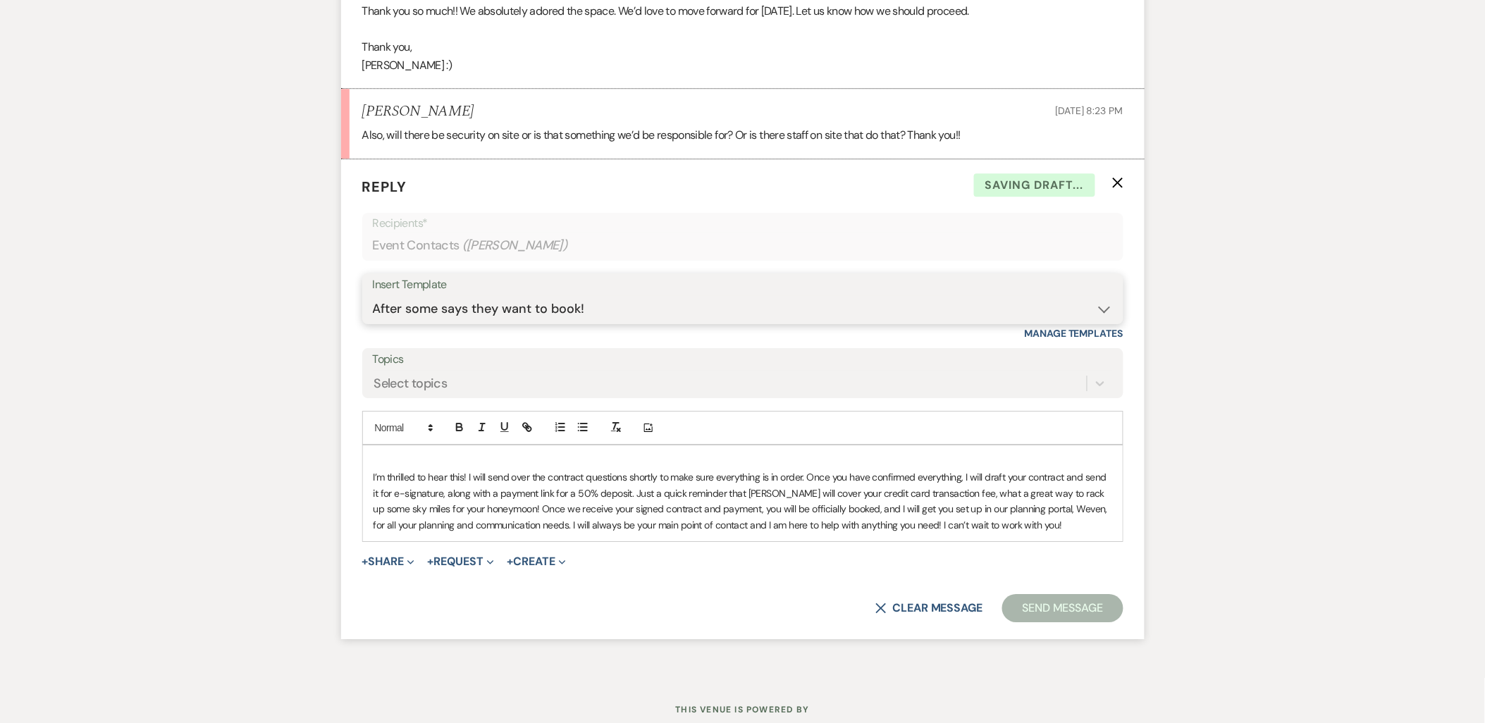 The image size is (1485, 723). What do you see at coordinates (536, 562) in the screenshot?
I see `button: Create` at bounding box center [536, 562].